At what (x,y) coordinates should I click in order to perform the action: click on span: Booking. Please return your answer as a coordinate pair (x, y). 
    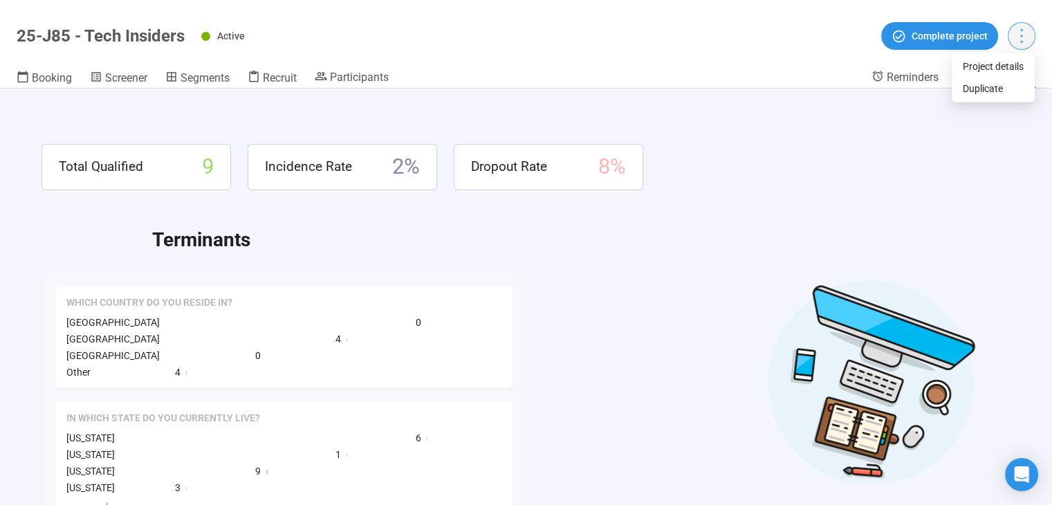
    Looking at the image, I should click on (52, 77).